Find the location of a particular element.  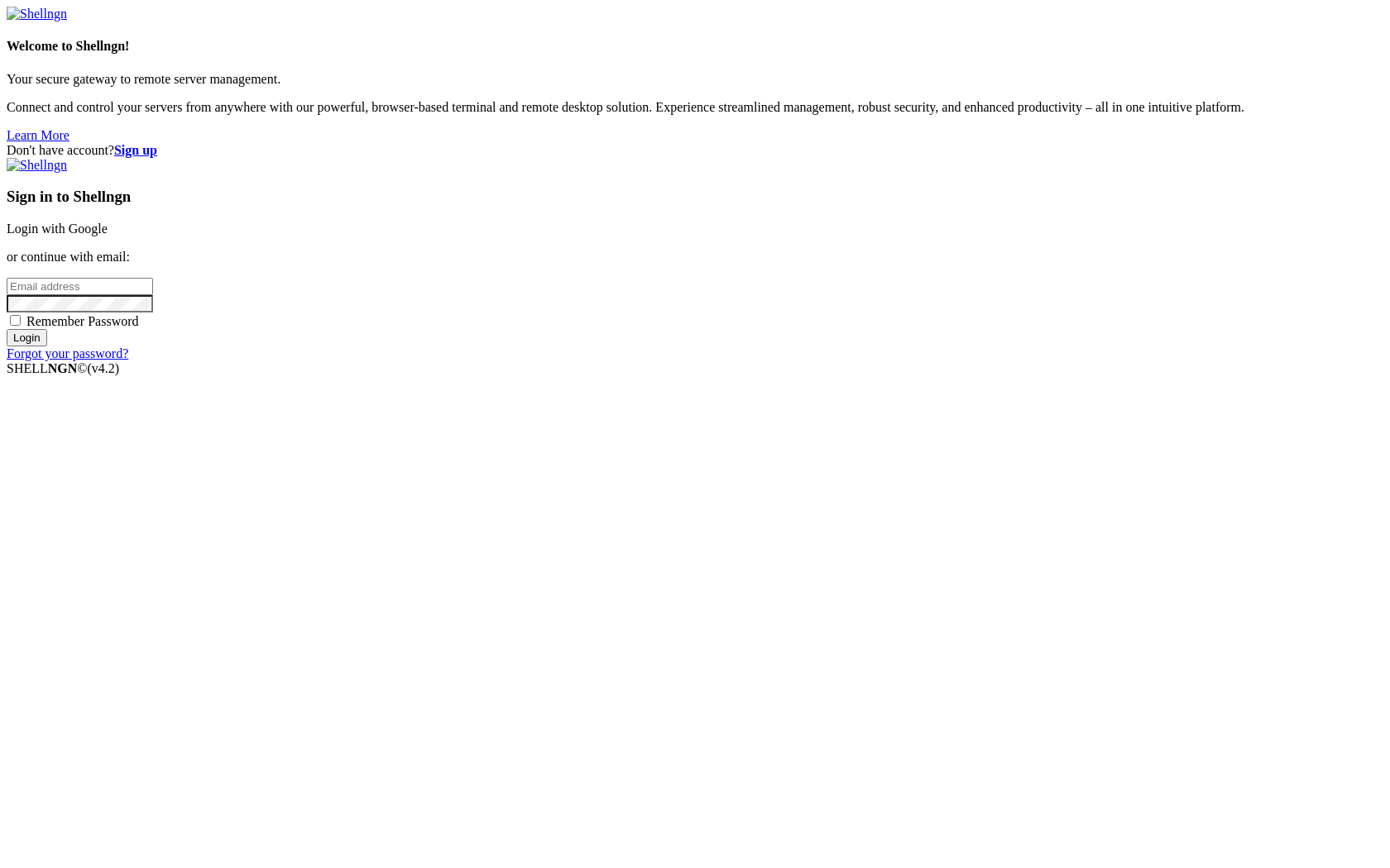

input: Login is located at coordinates (26, 337).